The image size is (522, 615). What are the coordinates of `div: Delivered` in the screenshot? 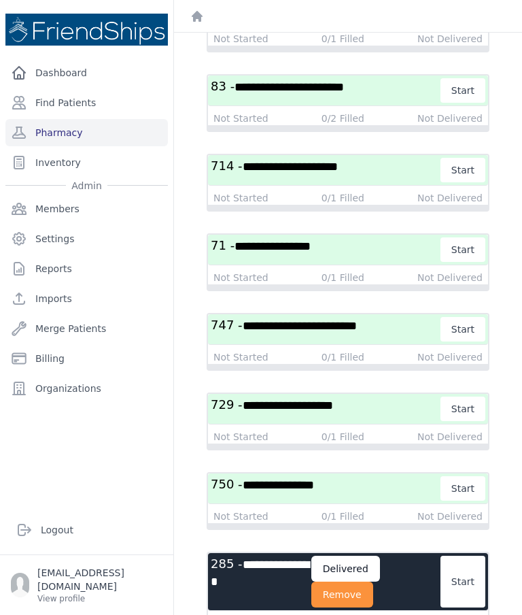 It's located at (345, 568).